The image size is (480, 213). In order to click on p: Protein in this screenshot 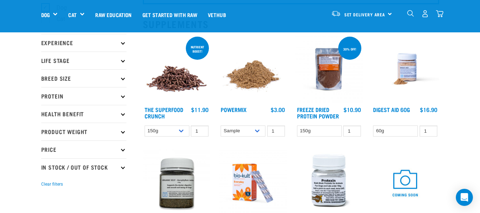, I will do `click(84, 96)`.